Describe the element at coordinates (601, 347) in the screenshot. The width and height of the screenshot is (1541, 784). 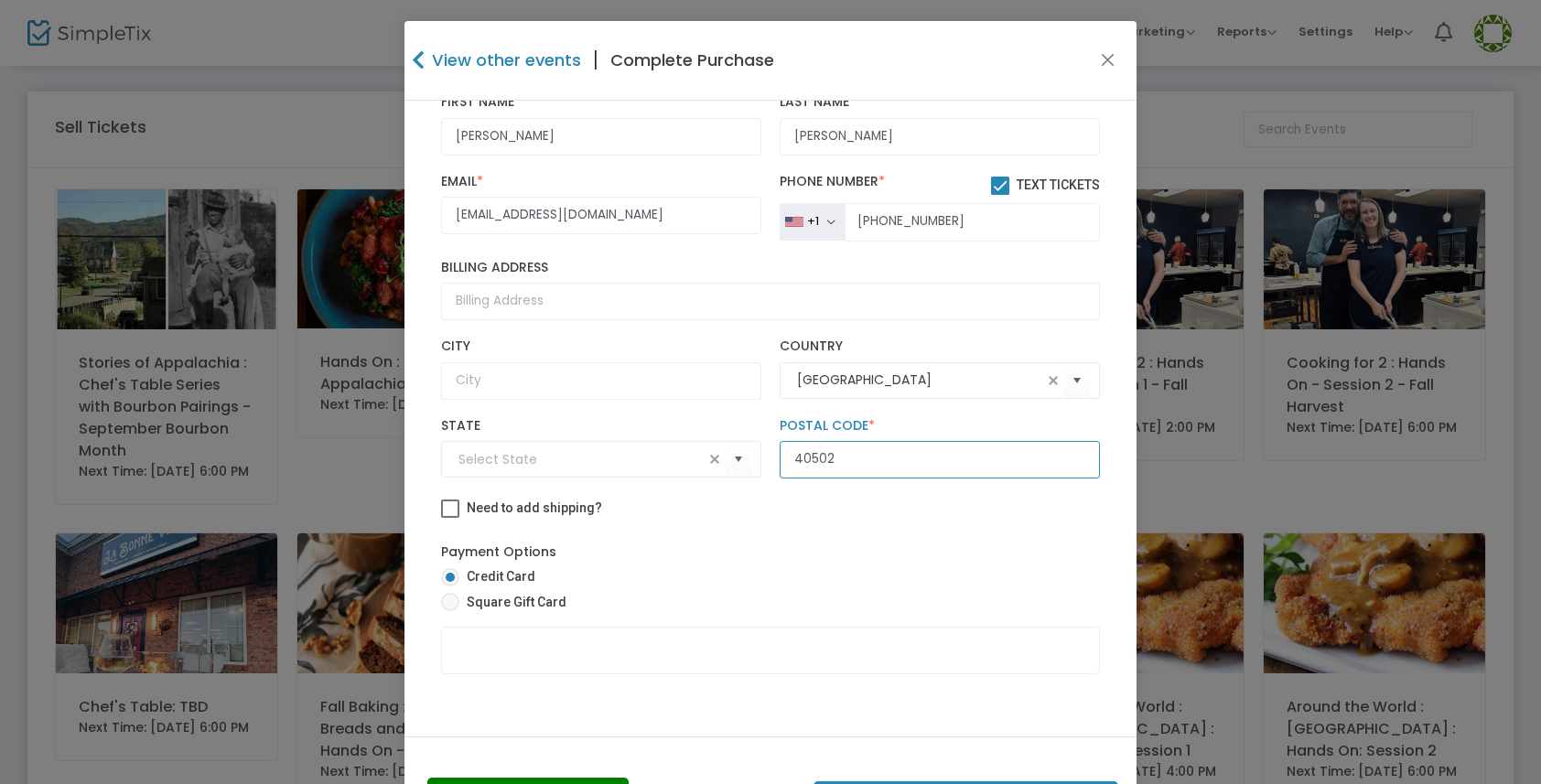
I see `label: City` at that location.